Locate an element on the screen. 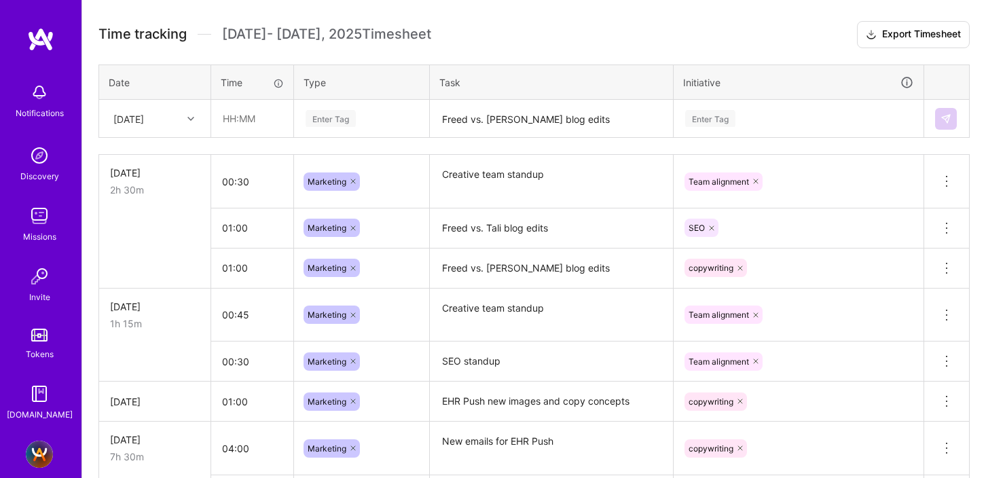 The image size is (986, 478). img: discovery is located at coordinates (39, 156).